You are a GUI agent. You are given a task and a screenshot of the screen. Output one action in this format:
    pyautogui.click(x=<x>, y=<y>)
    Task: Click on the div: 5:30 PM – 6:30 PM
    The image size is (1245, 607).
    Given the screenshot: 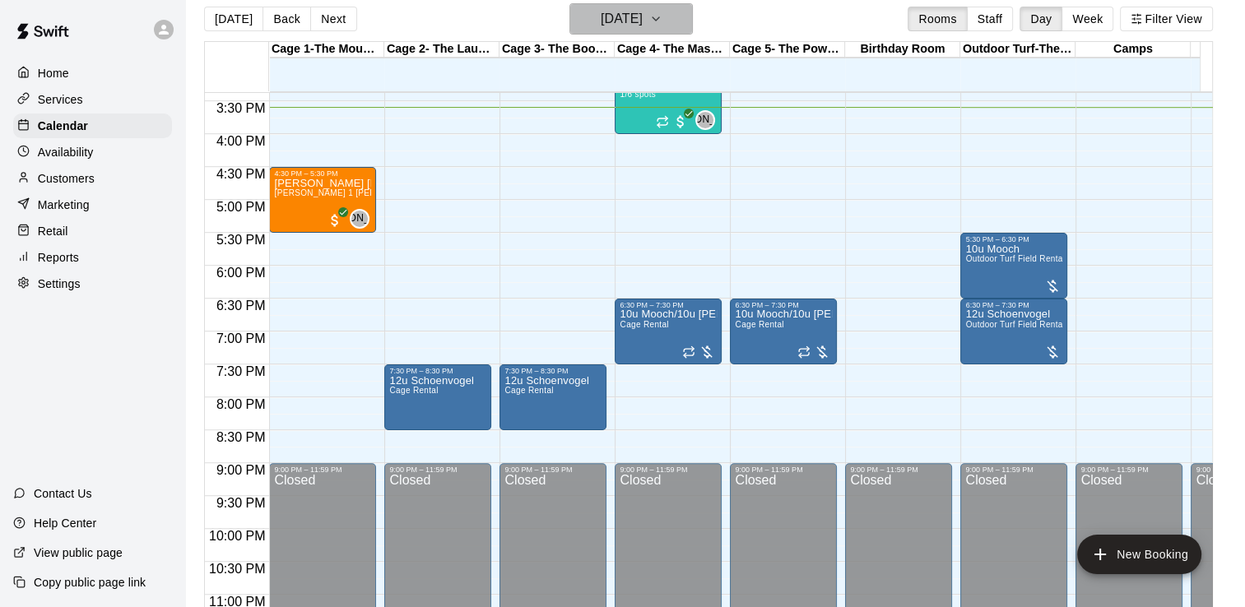 What is the action you would take?
    pyautogui.click(x=1014, y=239)
    